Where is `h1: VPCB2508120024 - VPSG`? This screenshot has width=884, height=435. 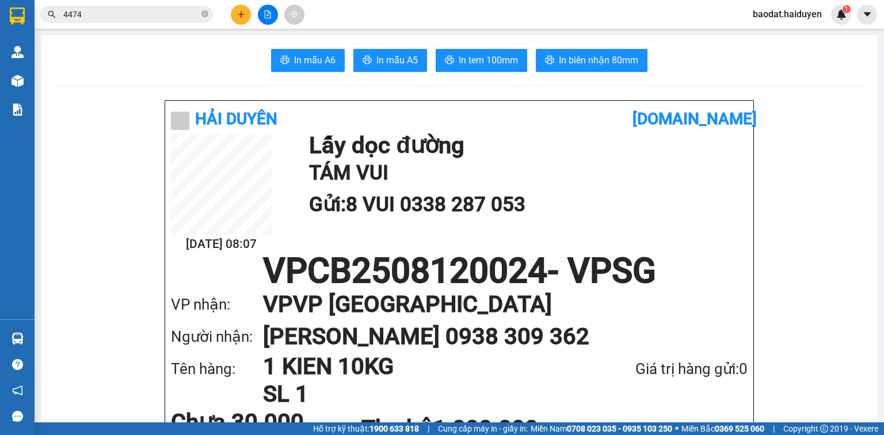
h1: VPCB2508120024 - VPSG is located at coordinates (459, 271).